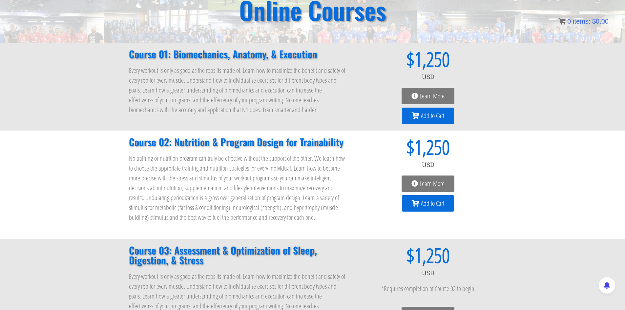 The width and height of the screenshot is (625, 310). What do you see at coordinates (238, 188) in the screenshot?
I see `p: No training or nutrition program can truly be effective without the support of the other. We teac...` at bounding box center [238, 188].